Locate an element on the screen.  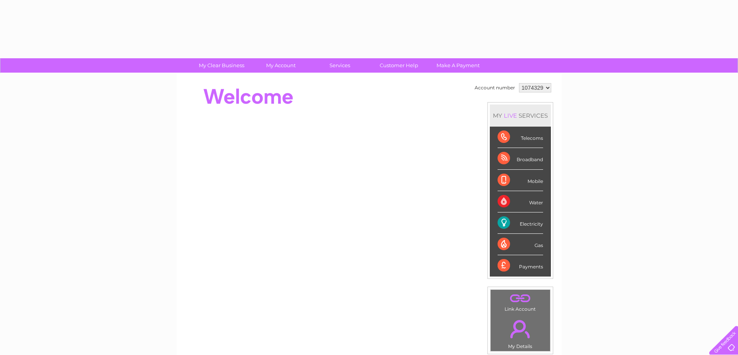
div: Broadband is located at coordinates (520, 159).